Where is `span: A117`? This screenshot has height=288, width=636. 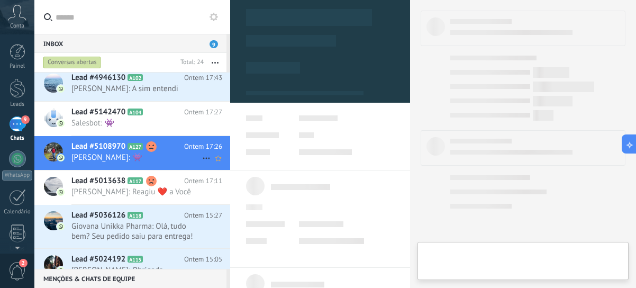
span: A117 is located at coordinates (135, 180).